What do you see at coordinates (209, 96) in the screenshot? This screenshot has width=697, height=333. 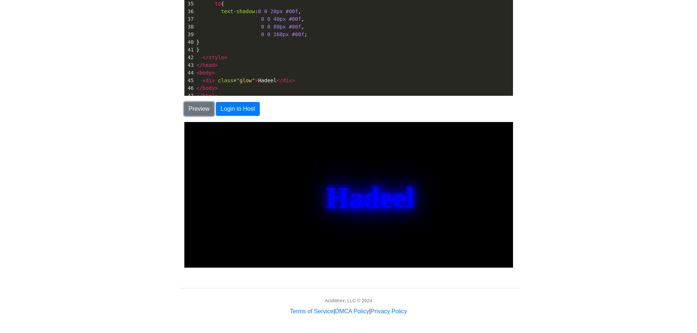 I see `span: html` at bounding box center [209, 96].